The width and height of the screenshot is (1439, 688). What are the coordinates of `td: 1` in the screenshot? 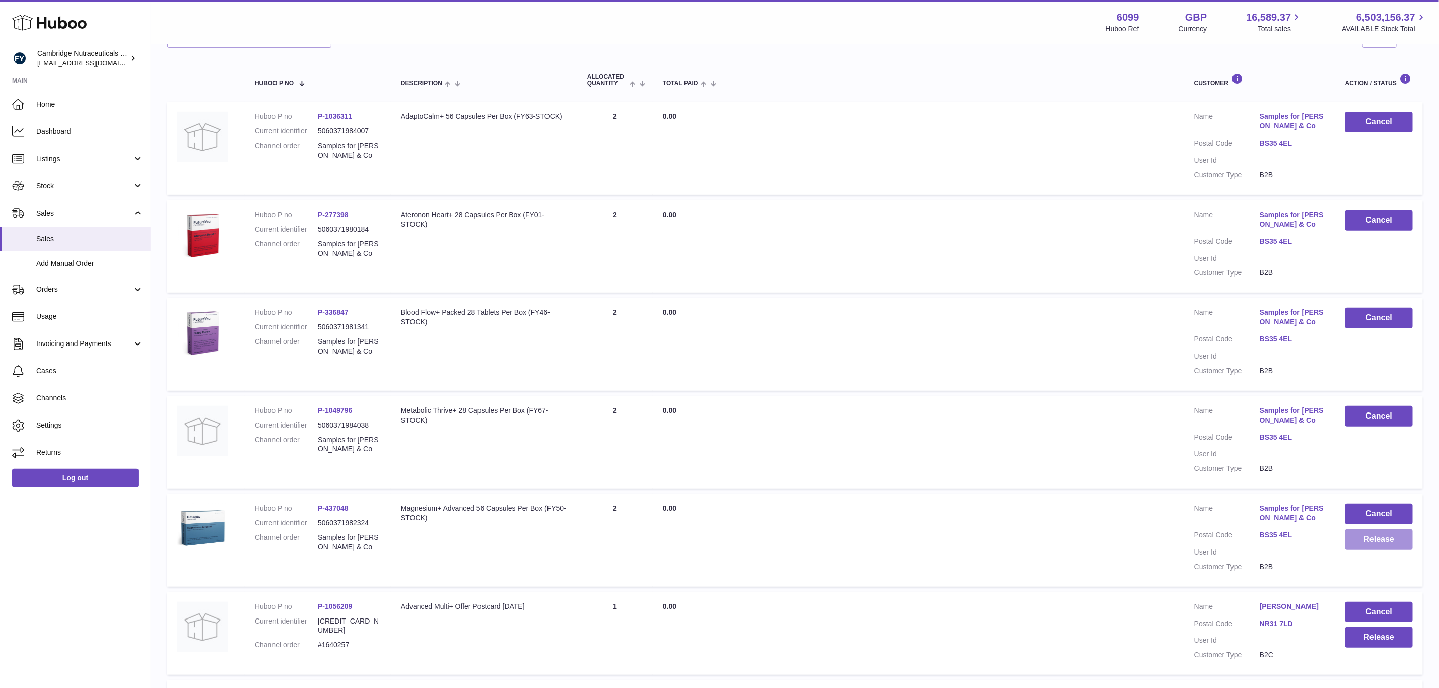 It's located at (615, 634).